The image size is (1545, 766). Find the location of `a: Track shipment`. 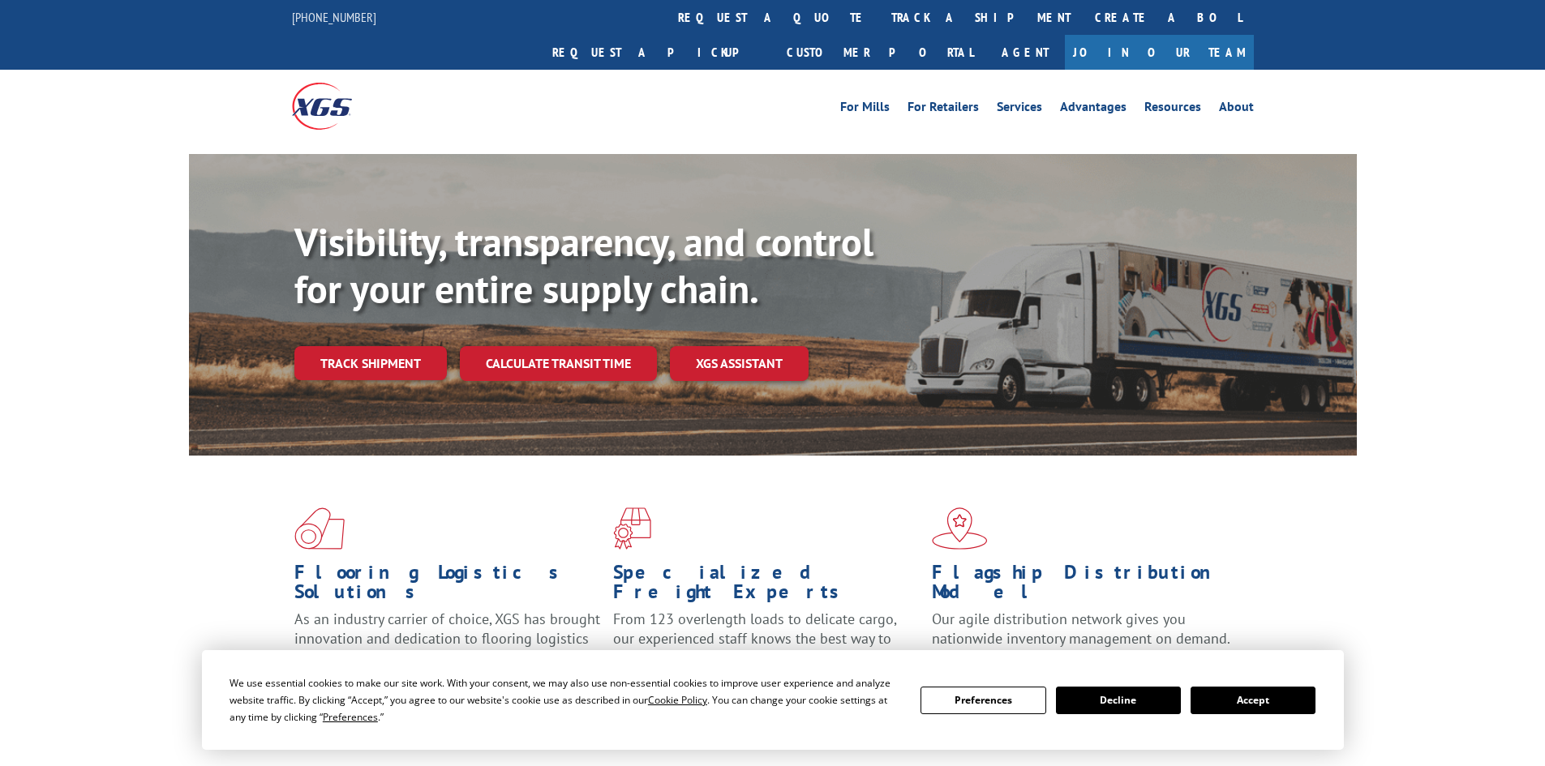

a: Track shipment is located at coordinates (371, 363).